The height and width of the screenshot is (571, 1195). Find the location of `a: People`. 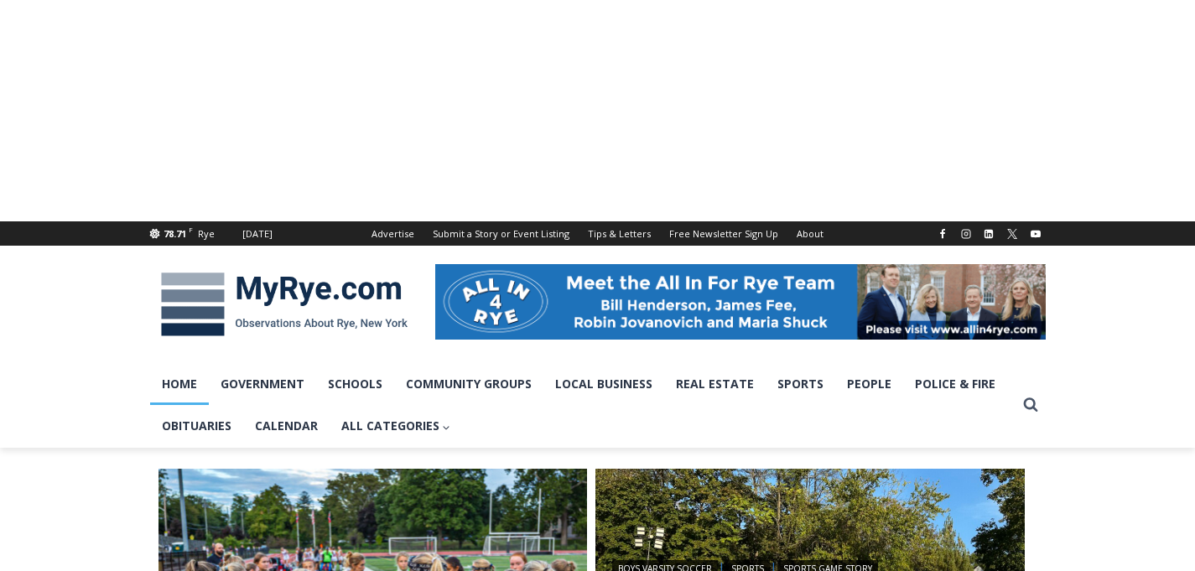

a: People is located at coordinates (868, 384).